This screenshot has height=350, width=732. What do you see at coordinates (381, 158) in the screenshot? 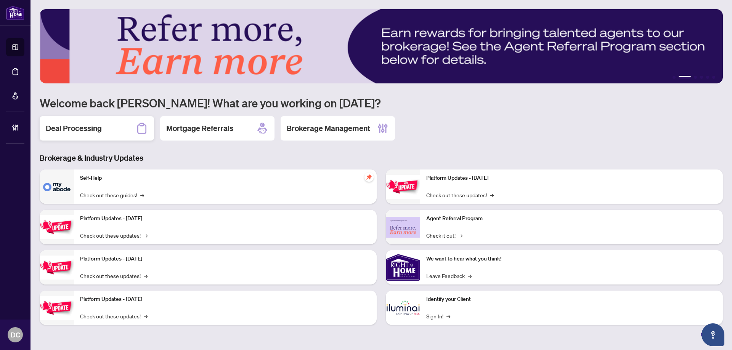
I see `h3: Brokerage & Industry Updates` at bounding box center [381, 158].